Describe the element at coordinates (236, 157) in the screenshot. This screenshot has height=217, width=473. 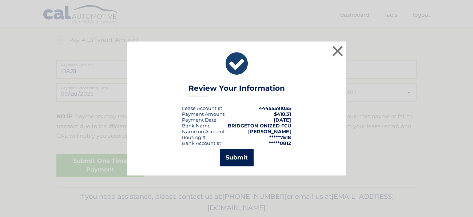
I see `button: Submit` at that location.